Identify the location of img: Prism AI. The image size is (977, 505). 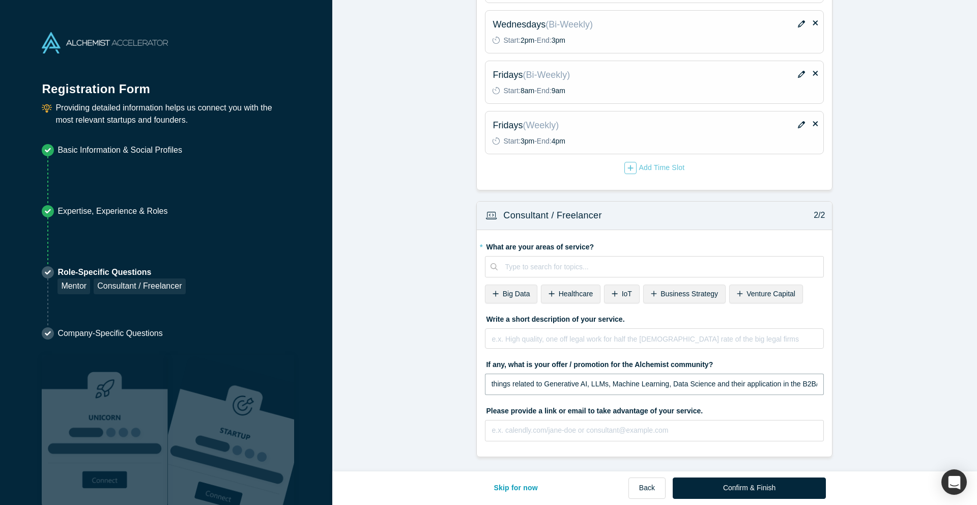
(231, 430).